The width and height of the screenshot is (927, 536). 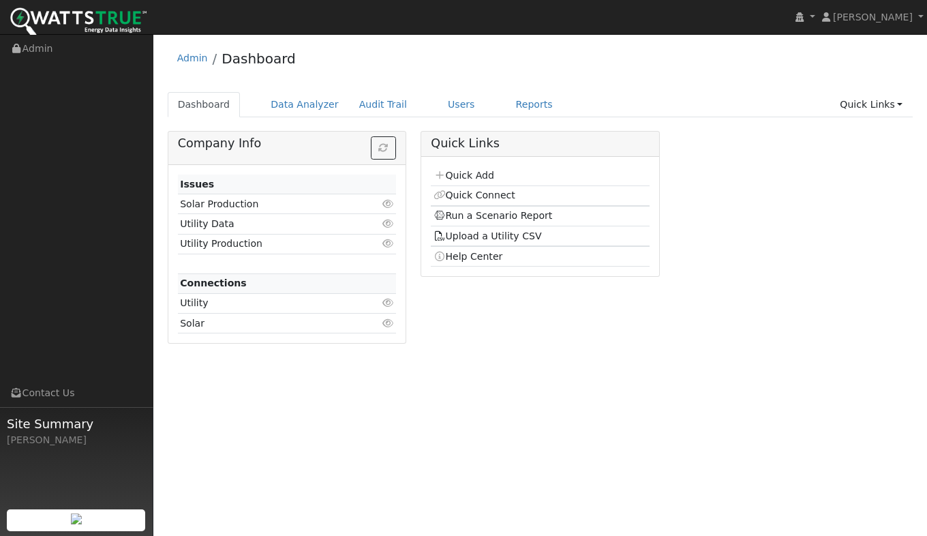 I want to click on img: retrieve, so click(x=76, y=519).